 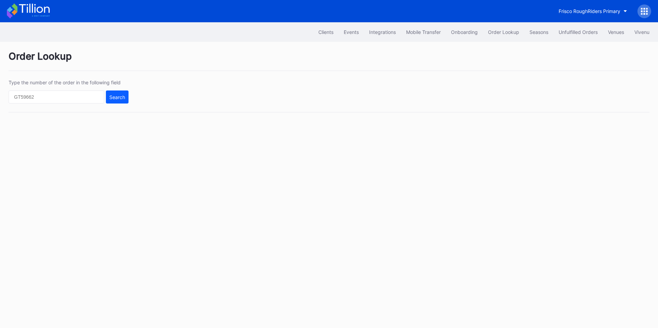 What do you see at coordinates (117, 97) in the screenshot?
I see `button: Search` at bounding box center [117, 97].